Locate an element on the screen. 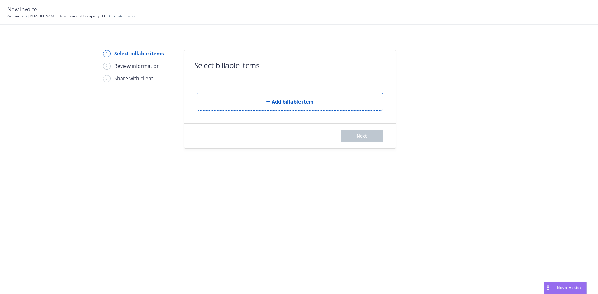 The height and width of the screenshot is (294, 598). span: Add billable item is located at coordinates (293, 102).